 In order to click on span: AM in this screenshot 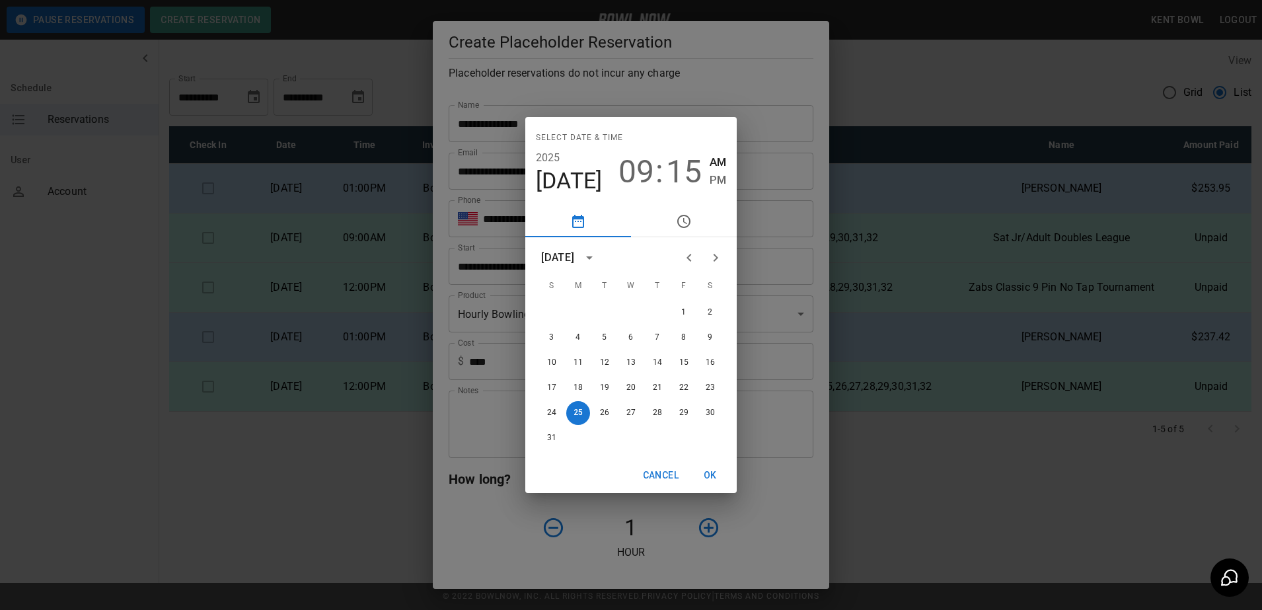, I will do `click(718, 162)`.